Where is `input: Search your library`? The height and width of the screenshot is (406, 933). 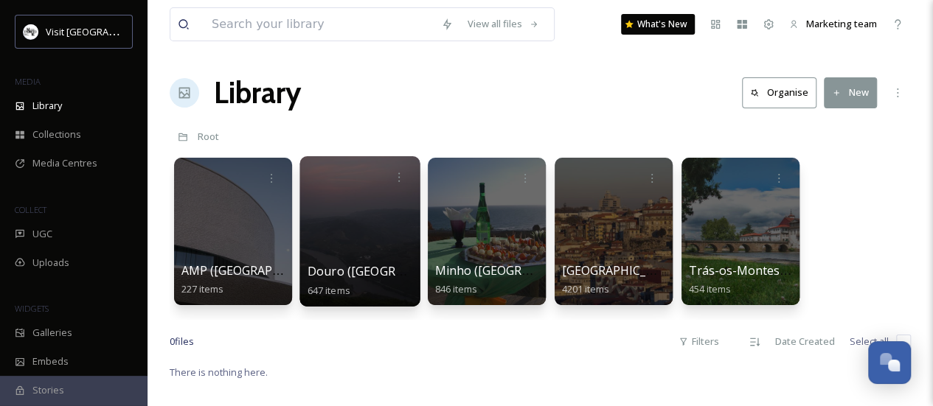
input: Search your library is located at coordinates (319, 24).